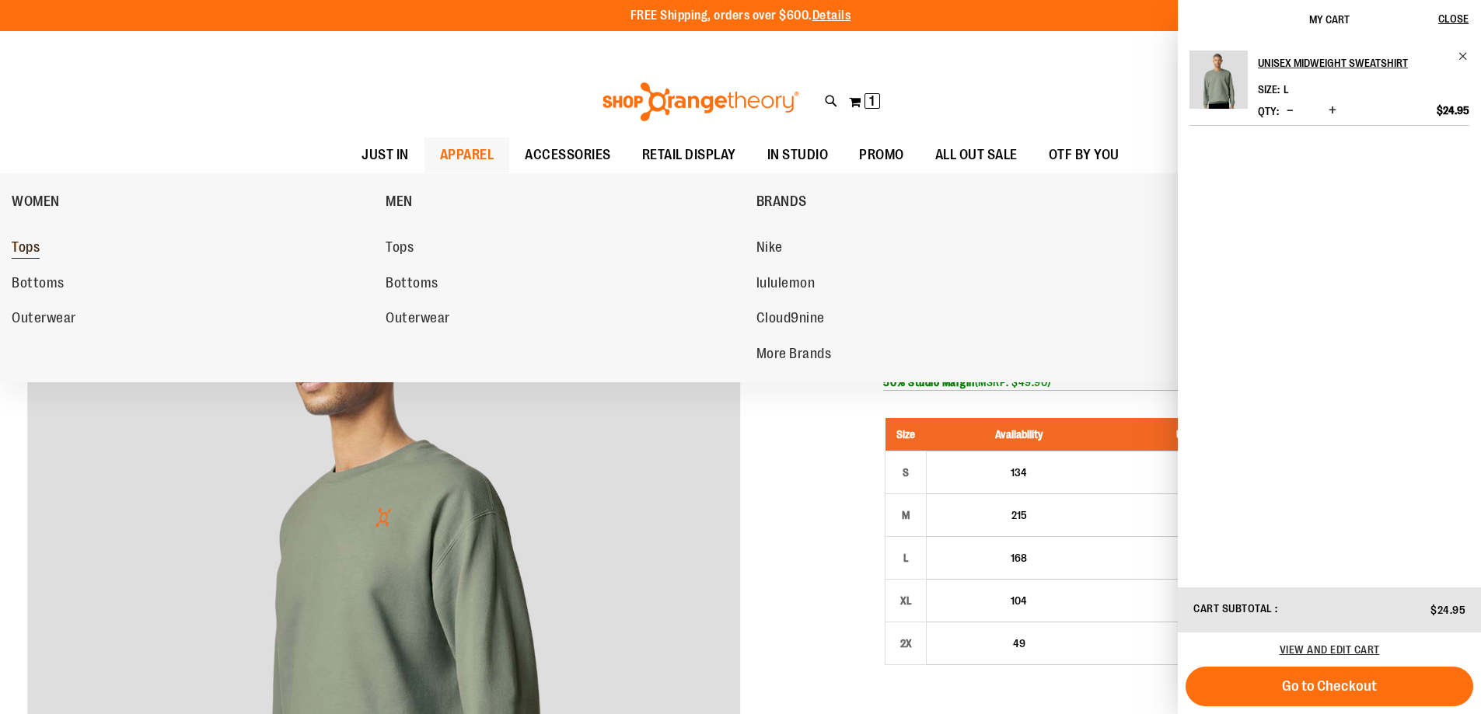  Describe the element at coordinates (1329, 686) in the screenshot. I see `span: Go to Checkout` at that location.